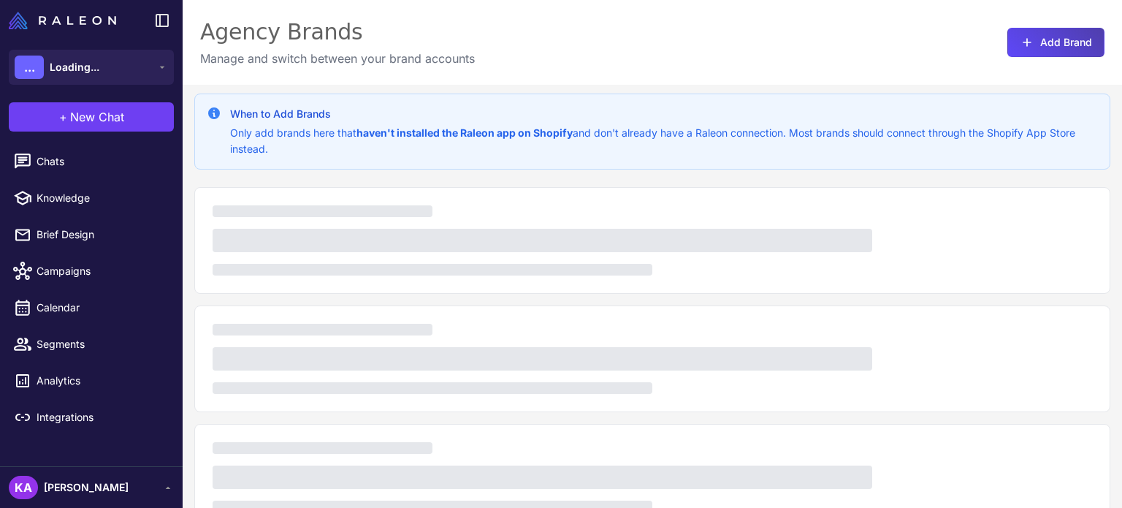 The height and width of the screenshot is (508, 1122). What do you see at coordinates (101, 344) in the screenshot?
I see `span: Segments` at bounding box center [101, 344].